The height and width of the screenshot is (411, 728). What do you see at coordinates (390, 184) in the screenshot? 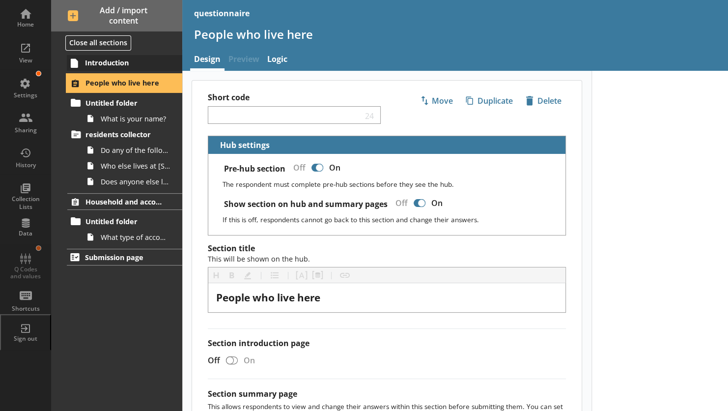
I see `p: The respondent must complete pre-hub sections before they see the hub.` at bounding box center [390, 184].